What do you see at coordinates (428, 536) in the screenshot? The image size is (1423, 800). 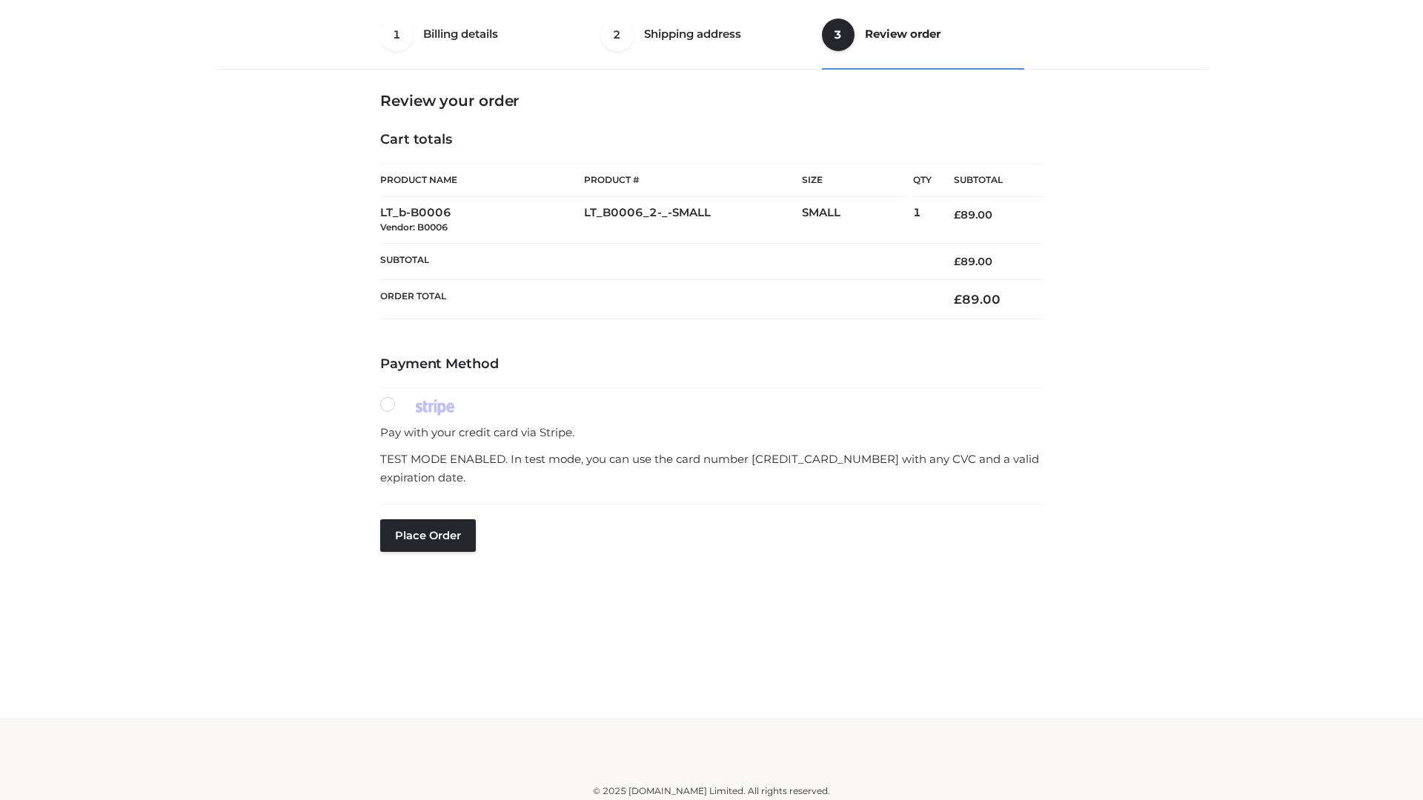 I see `button: Place order` at bounding box center [428, 536].